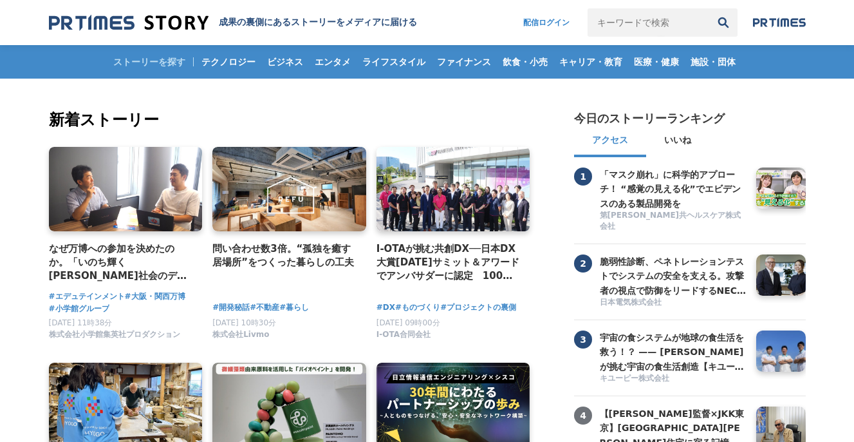 Image resolution: width=854 pixels, height=442 pixels. What do you see at coordinates (333, 62) in the screenshot?
I see `a: エンタメ` at bounding box center [333, 62].